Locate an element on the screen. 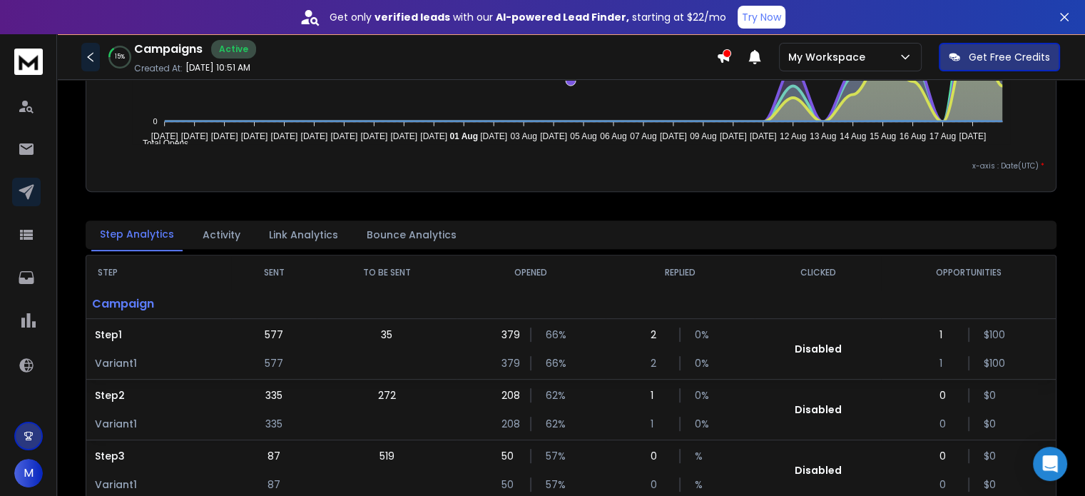 This screenshot has height=496, width=1085. p: Created At: is located at coordinates (158, 68).